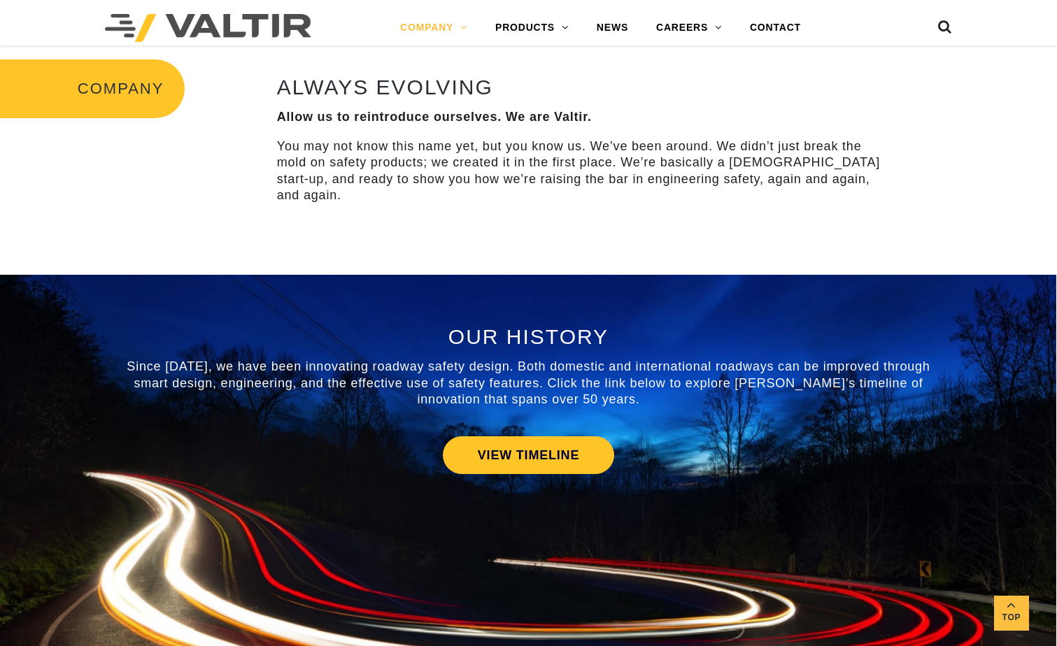 This screenshot has width=1057, height=646. What do you see at coordinates (689, 28) in the screenshot?
I see `a: CAREERS` at bounding box center [689, 28].